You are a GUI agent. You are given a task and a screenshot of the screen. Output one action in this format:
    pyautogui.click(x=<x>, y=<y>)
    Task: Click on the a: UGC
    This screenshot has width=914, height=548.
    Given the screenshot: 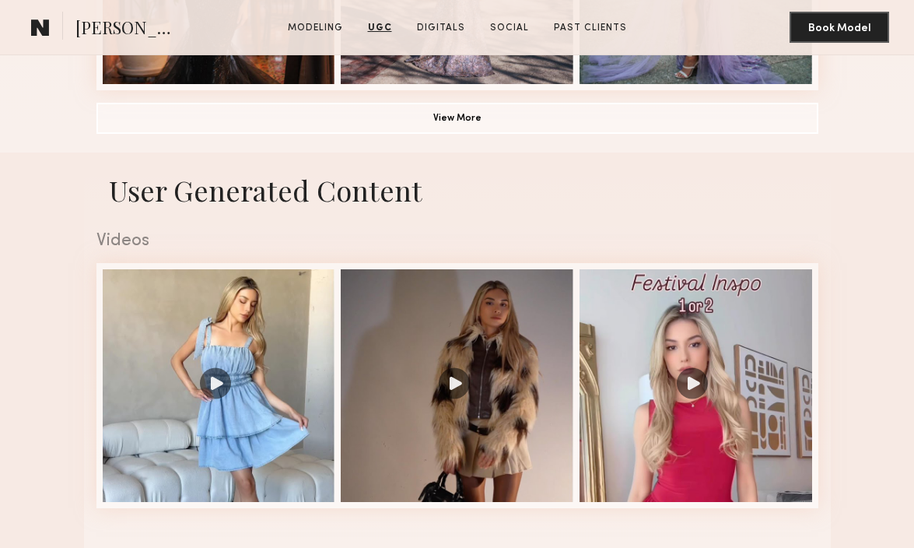 What is the action you would take?
    pyautogui.click(x=380, y=28)
    